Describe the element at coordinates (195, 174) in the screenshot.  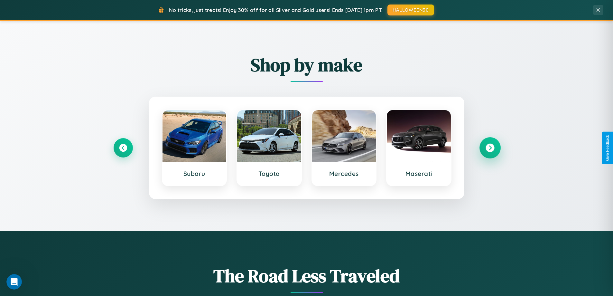
I see `h3: Subaru` at that location.